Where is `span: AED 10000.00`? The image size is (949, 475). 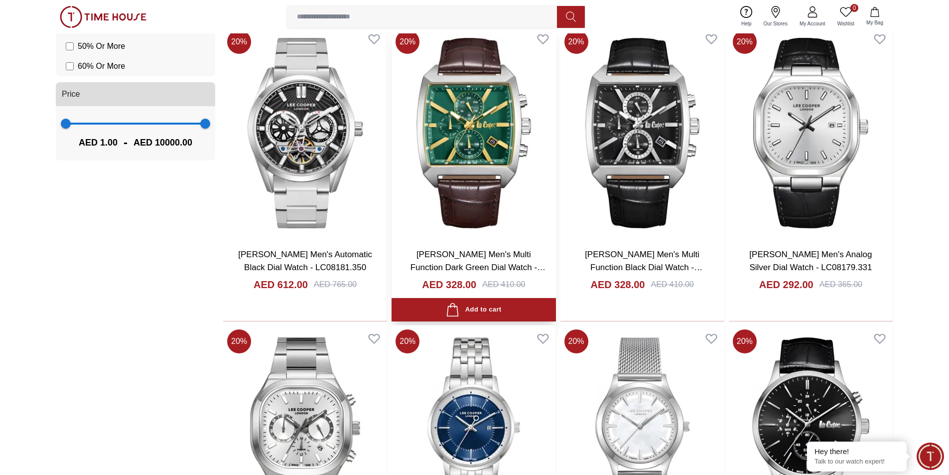
span: AED 10000.00 is located at coordinates (163, 143).